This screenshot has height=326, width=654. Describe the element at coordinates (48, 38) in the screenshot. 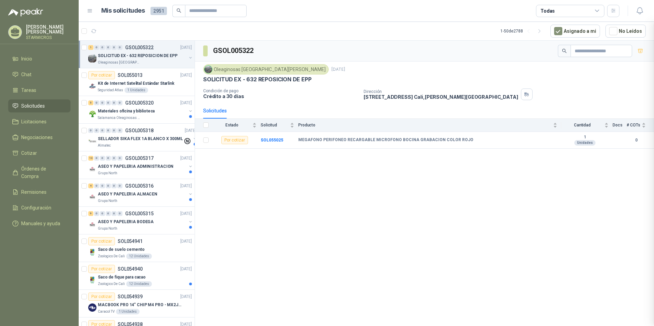

I see `p: STARMICROS` at that location.